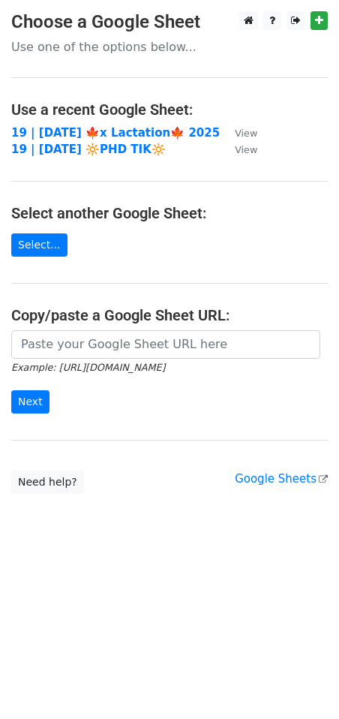 The width and height of the screenshot is (339, 719). Describe the element at coordinates (170, 110) in the screenshot. I see `h4: Use a recent Google Sheet:` at that location.